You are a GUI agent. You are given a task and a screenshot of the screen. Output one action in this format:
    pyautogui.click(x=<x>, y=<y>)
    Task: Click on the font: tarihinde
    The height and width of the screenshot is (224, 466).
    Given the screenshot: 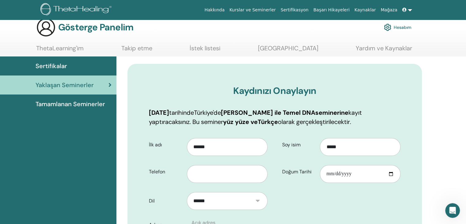 What is the action you would take?
    pyautogui.click(x=181, y=112)
    